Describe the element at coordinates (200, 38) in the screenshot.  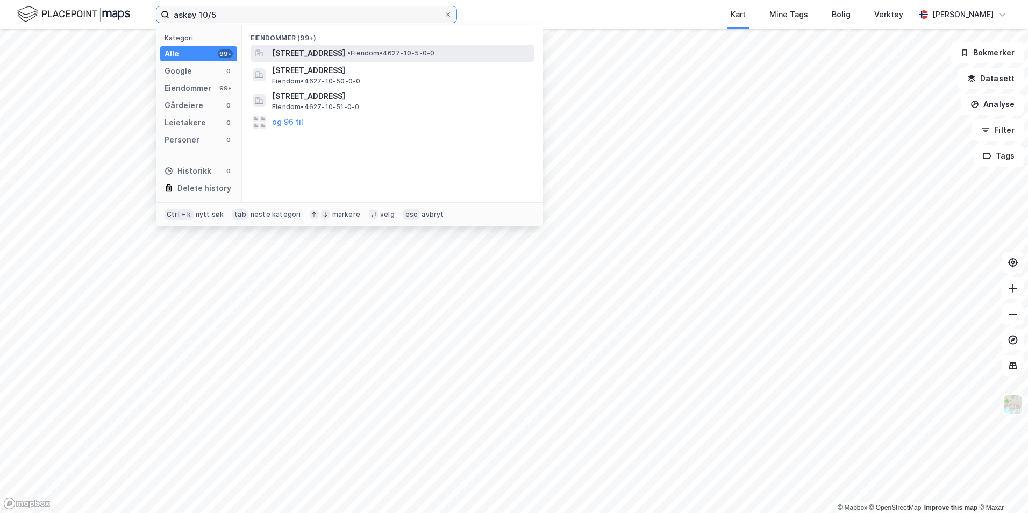
I see `div: Kategori` at that location.